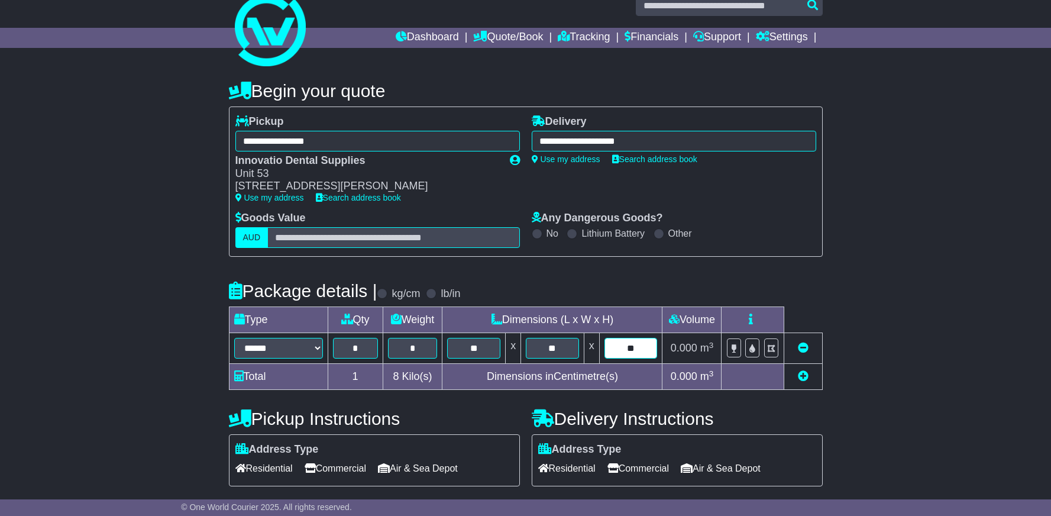 Image resolution: width=1051 pixels, height=516 pixels. Describe the element at coordinates (651, 38) in the screenshot. I see `a: Financials` at that location.